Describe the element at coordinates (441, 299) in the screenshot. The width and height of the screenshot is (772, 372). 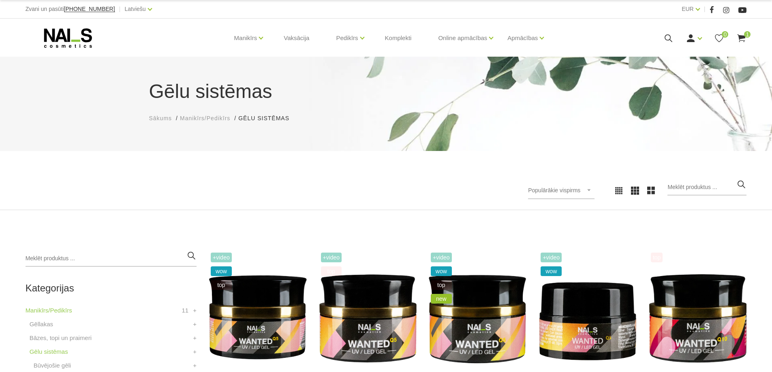
I see `span: new` at that location.